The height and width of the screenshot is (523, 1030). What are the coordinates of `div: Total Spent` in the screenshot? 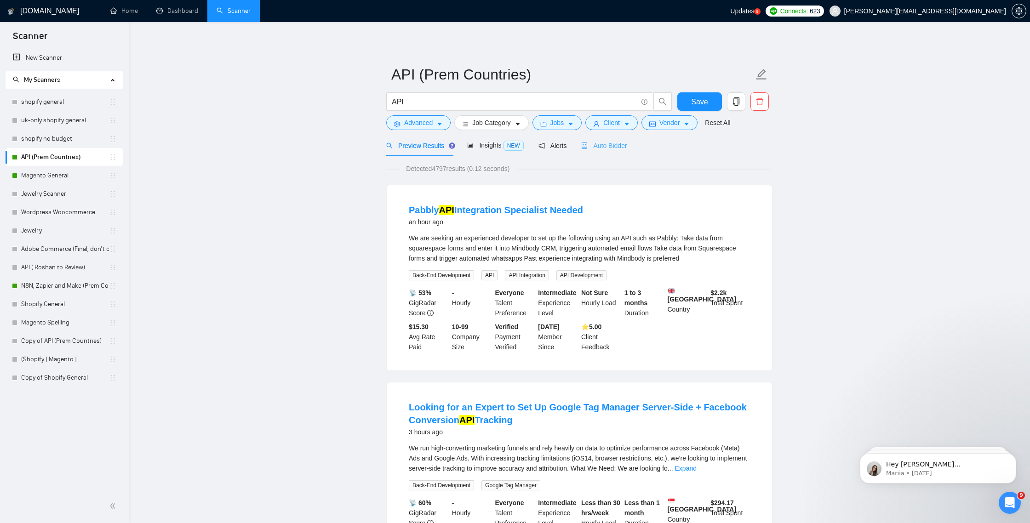 It's located at (730, 303).